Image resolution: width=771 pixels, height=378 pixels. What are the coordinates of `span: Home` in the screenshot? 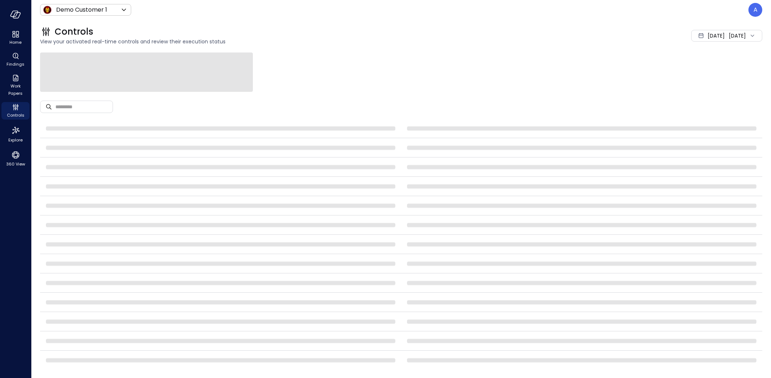 It's located at (15, 42).